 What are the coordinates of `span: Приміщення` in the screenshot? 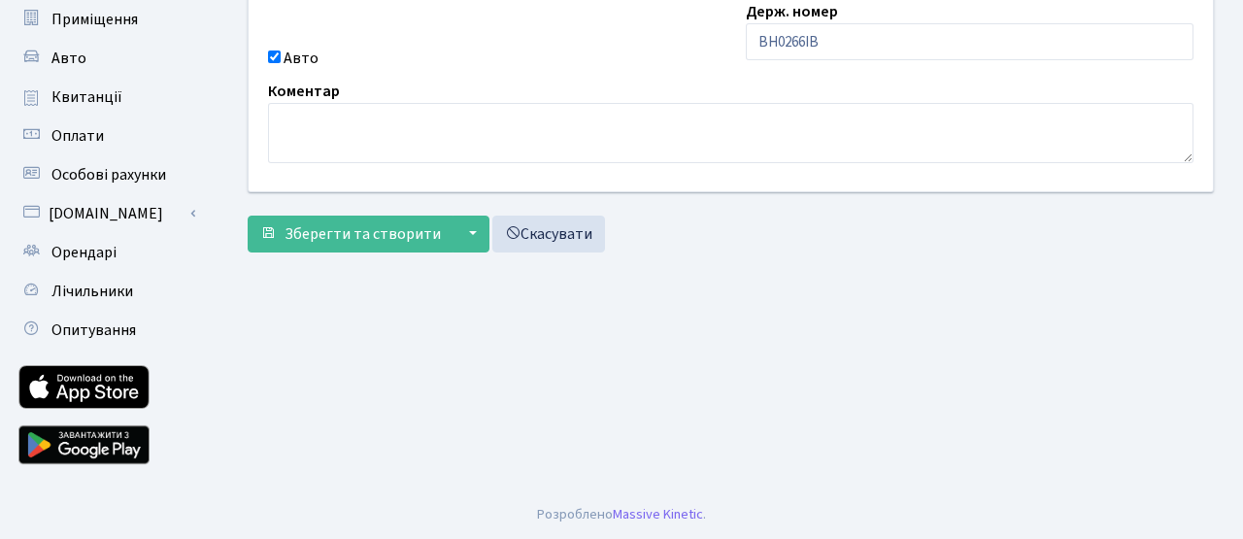 It's located at (94, 19).